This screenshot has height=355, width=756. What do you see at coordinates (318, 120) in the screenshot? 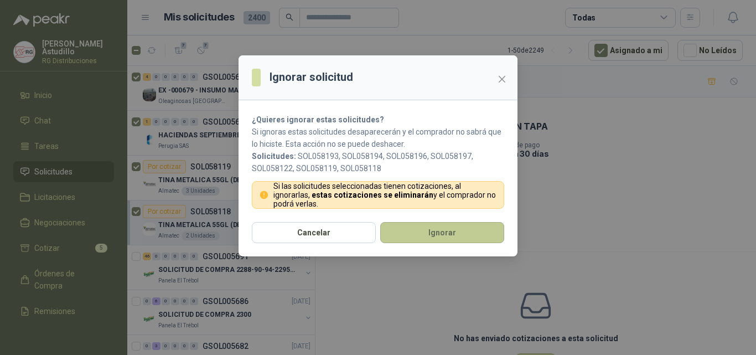
I see `strong: ¿Quieres ignorar estas solicitudes?` at bounding box center [318, 120].